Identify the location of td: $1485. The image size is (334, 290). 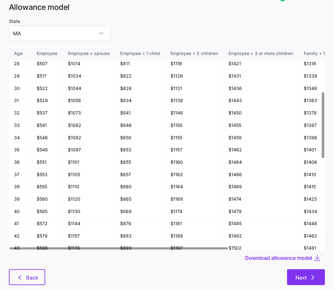
(261, 224).